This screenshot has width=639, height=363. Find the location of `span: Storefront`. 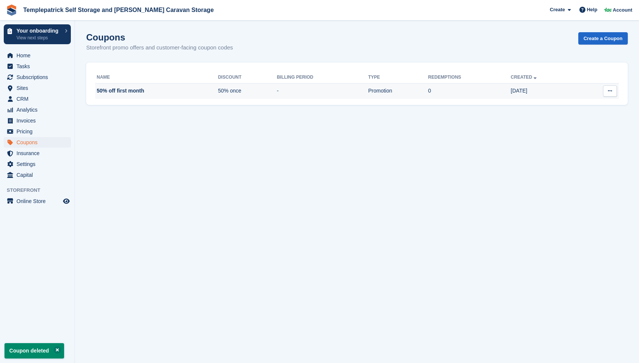

span: Storefront is located at coordinates (40, 190).